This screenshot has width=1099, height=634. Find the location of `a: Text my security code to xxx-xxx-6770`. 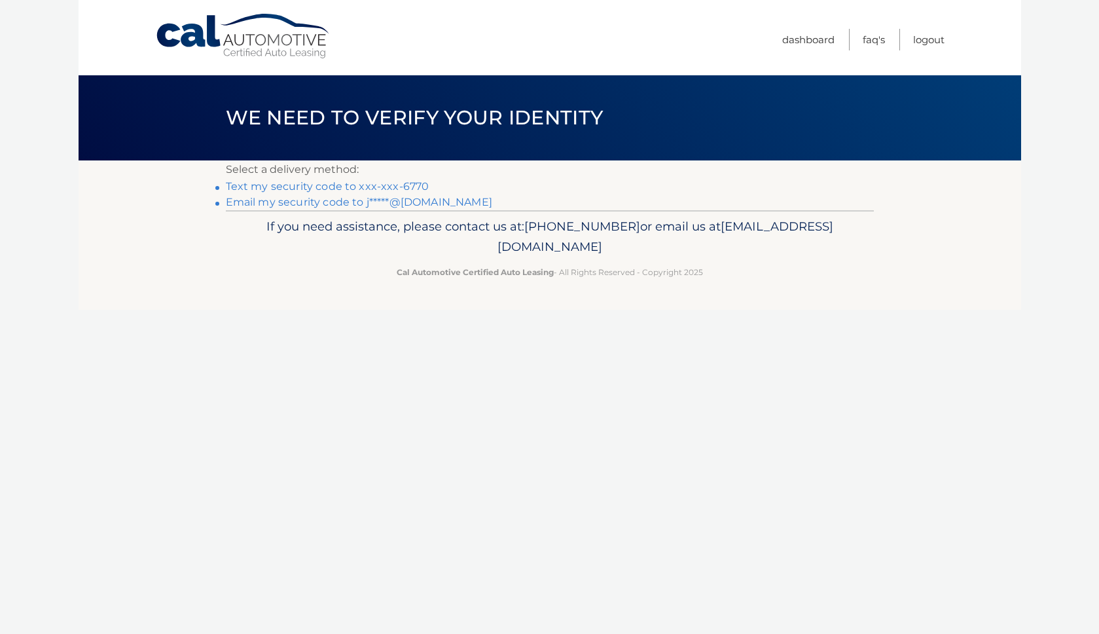

a: Text my security code to xxx-xxx-6770 is located at coordinates (327, 186).